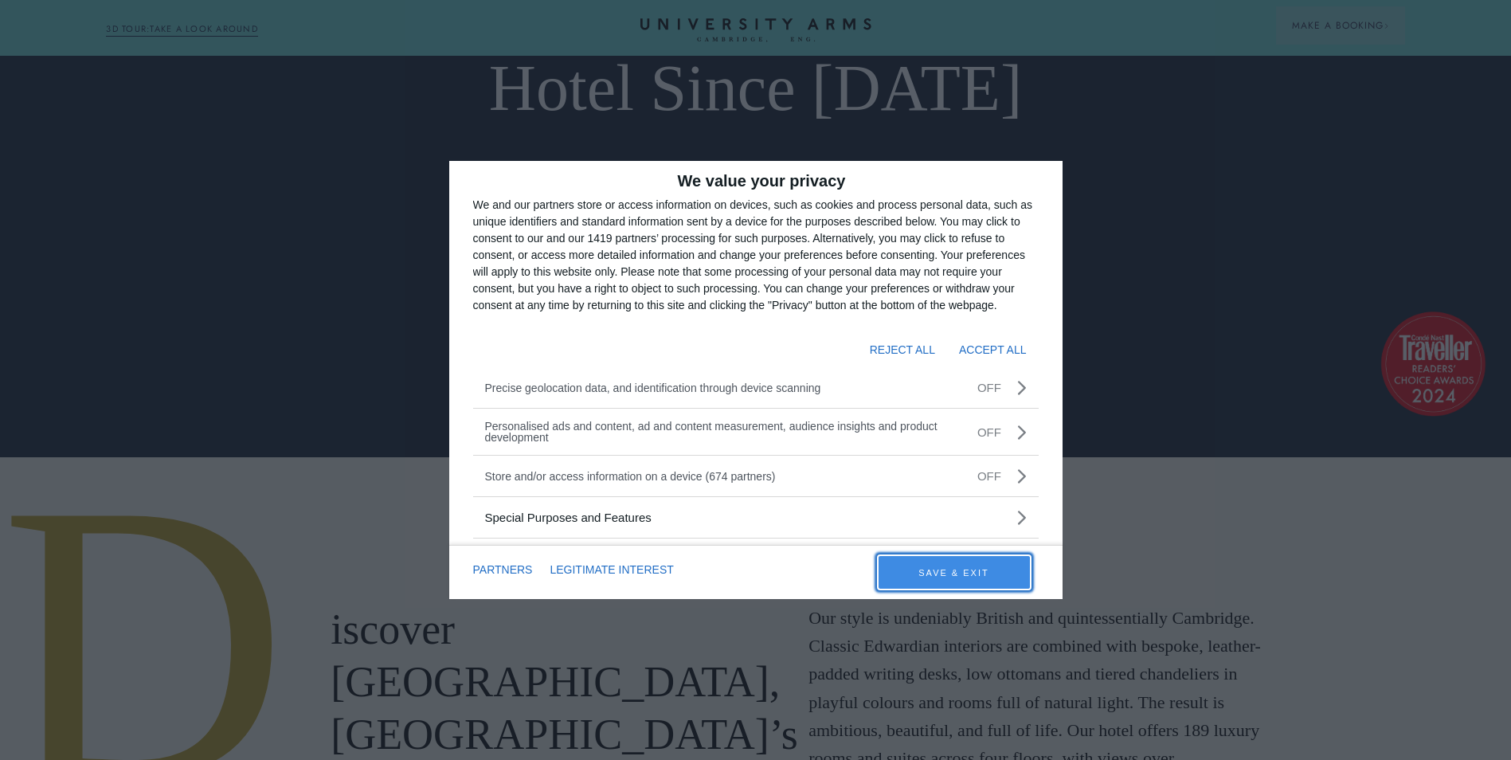 This screenshot has height=760, width=1511. I want to click on button: PARTNERS, so click(503, 569).